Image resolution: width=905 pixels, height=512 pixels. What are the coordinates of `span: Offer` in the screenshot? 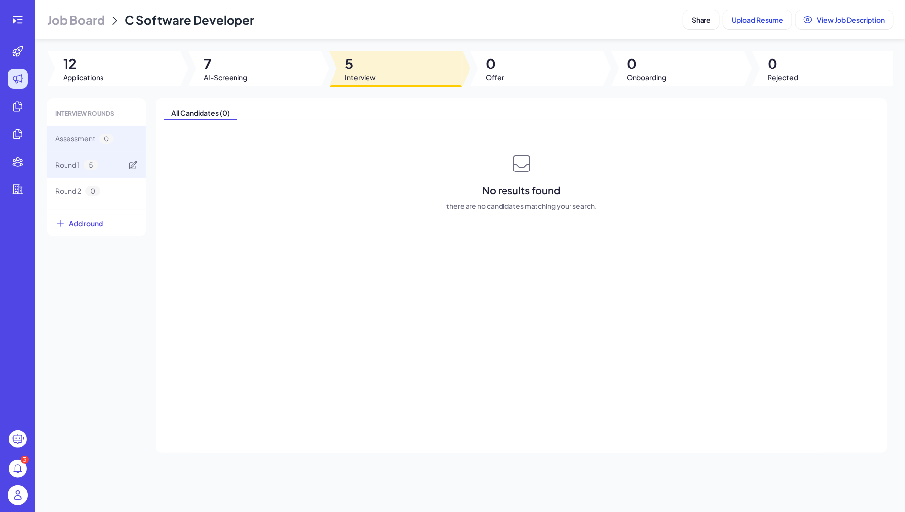 It's located at (495, 77).